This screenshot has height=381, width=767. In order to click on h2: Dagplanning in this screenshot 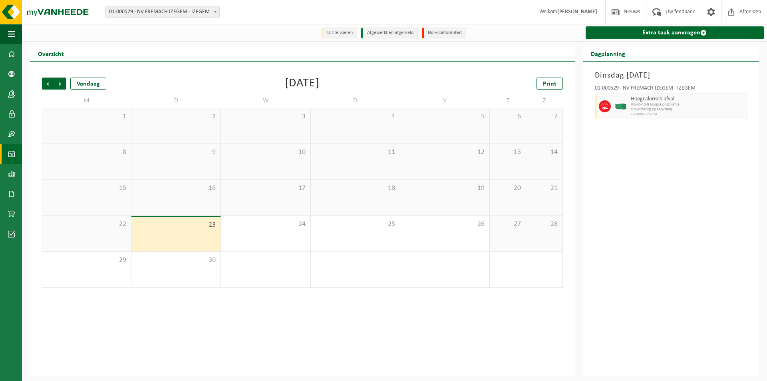, I will do `click(608, 53)`.